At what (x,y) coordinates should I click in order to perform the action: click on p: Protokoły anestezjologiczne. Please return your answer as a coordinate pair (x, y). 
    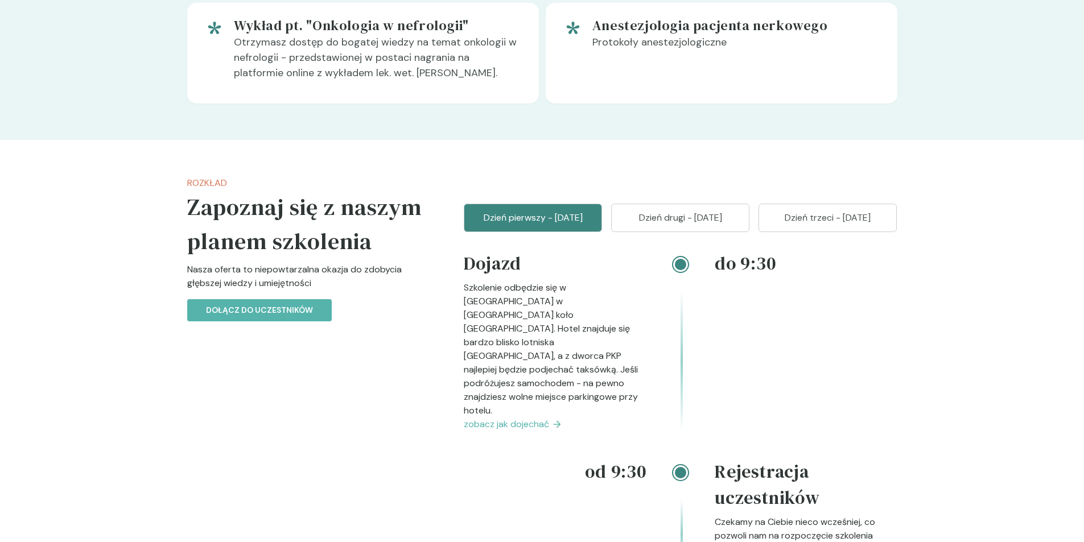
    Looking at the image, I should click on (736, 47).